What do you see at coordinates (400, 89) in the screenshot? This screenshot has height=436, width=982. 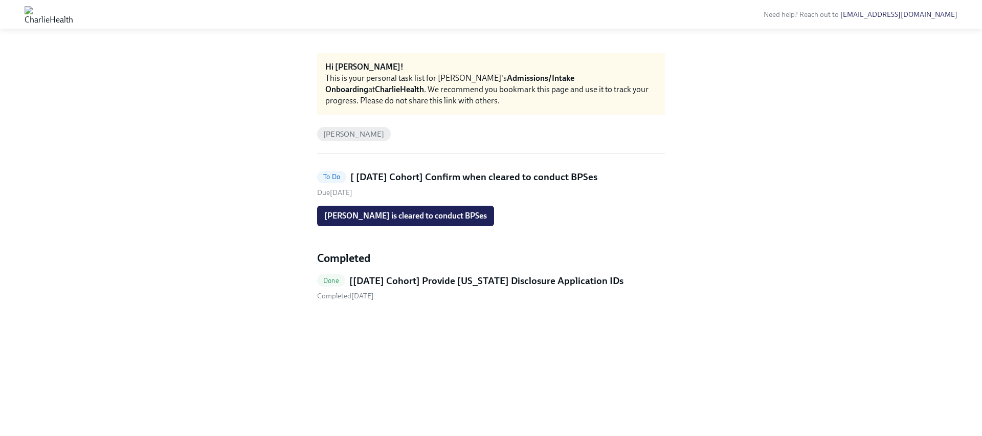 I see `strong: CharlieHealth` at bounding box center [400, 89].